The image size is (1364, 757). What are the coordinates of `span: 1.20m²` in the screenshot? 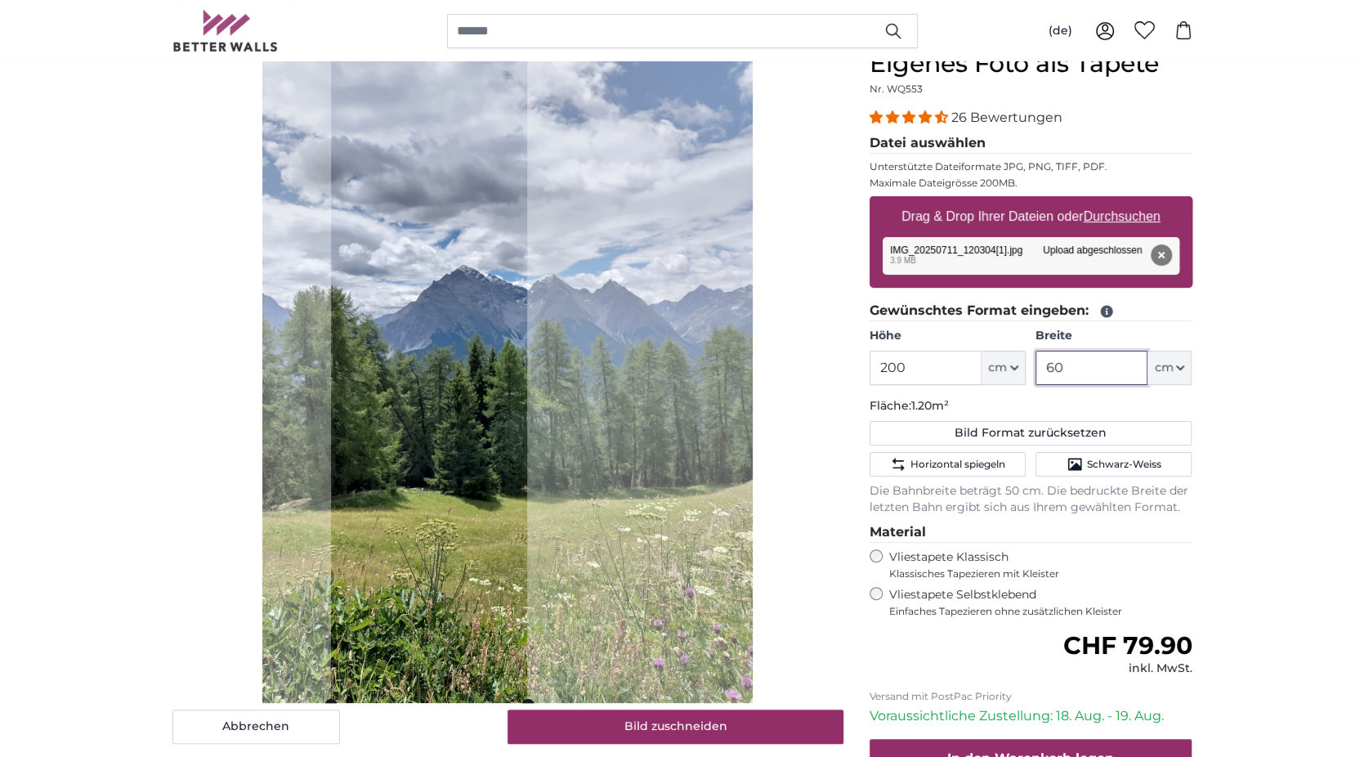 It's located at (930, 405).